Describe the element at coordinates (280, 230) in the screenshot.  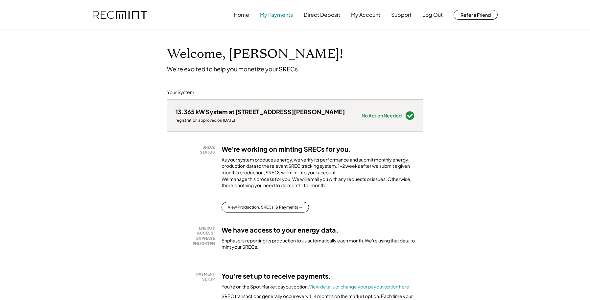
I see `h3: We have access to your energy data.` at that location.